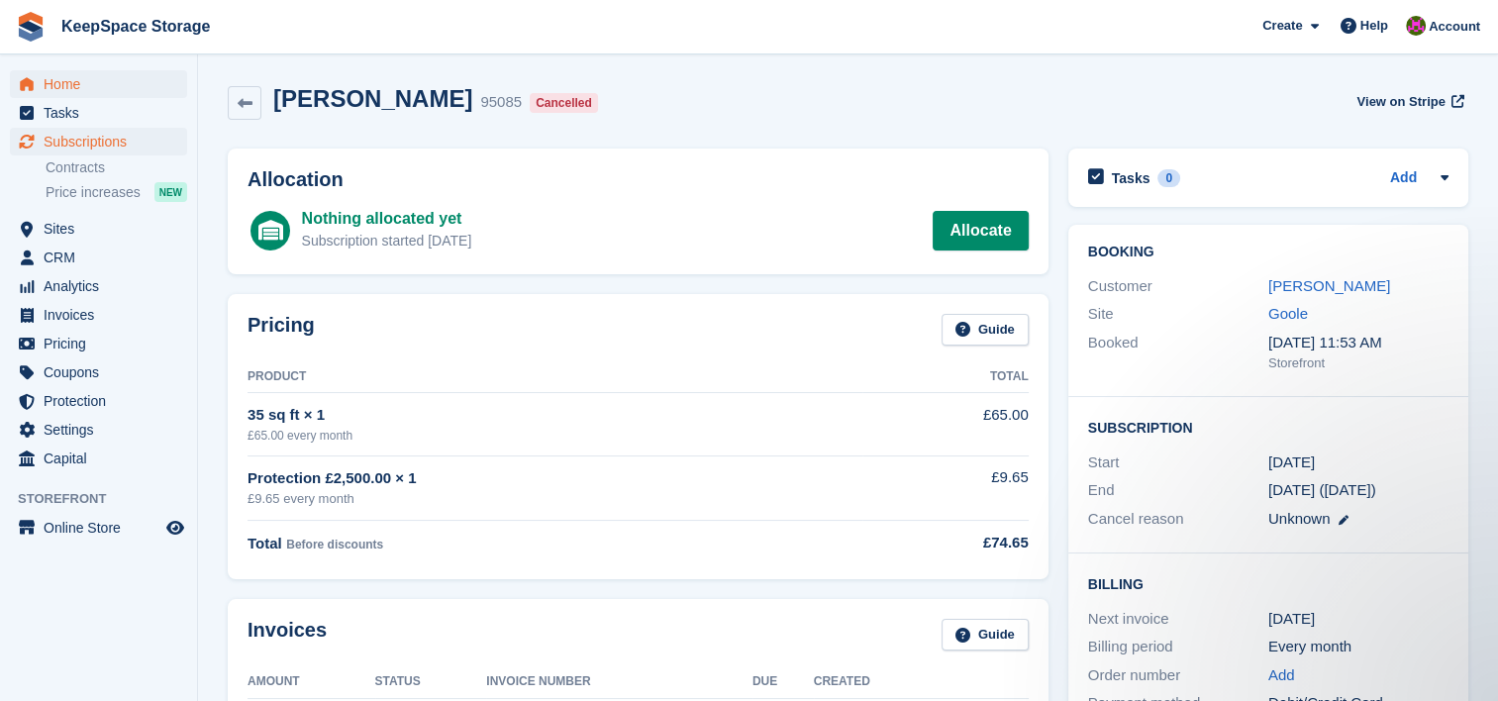 The image size is (1498, 701). What do you see at coordinates (1179, 647) in the screenshot?
I see `div: Billing period` at bounding box center [1179, 647].